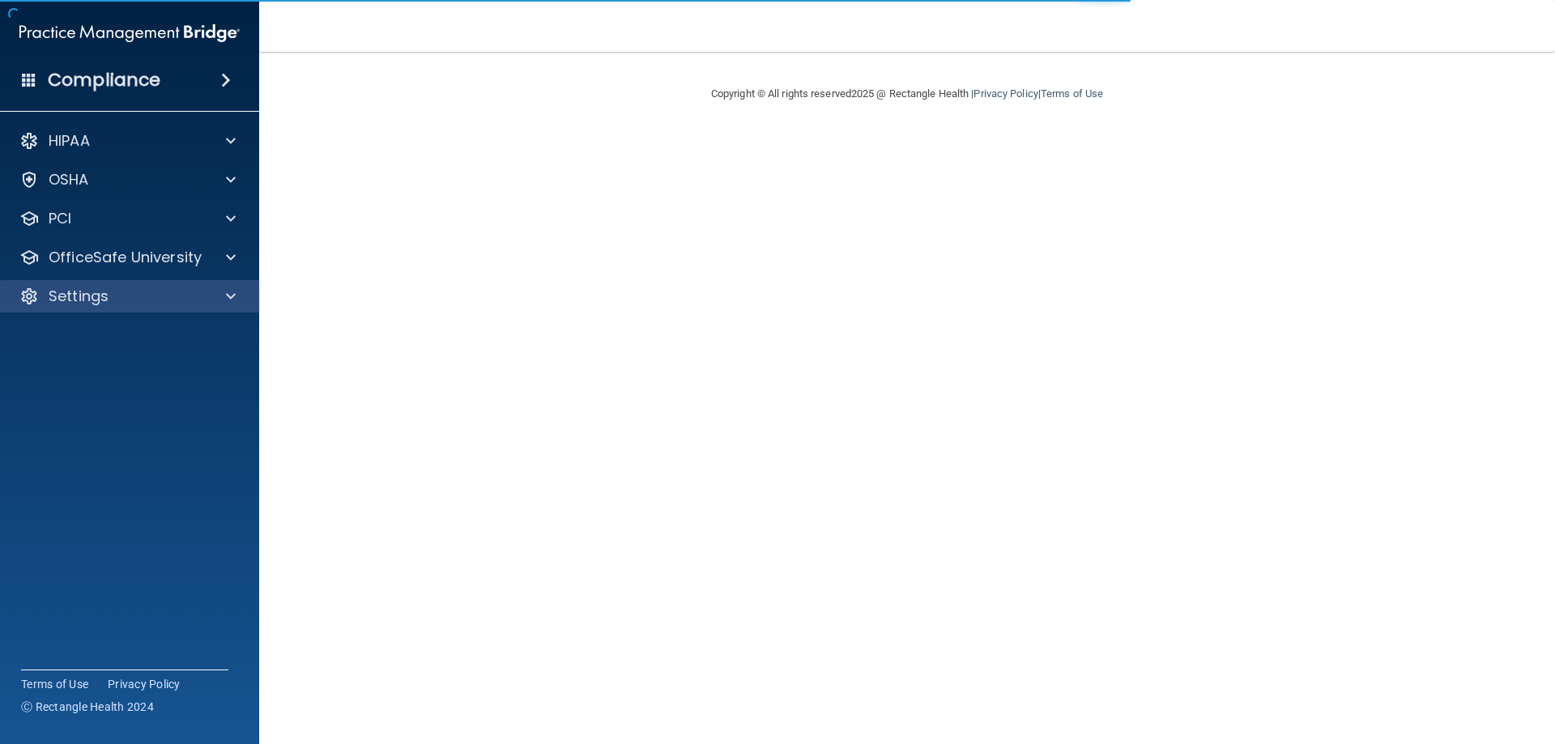 This screenshot has height=744, width=1555. I want to click on p: OfficeSafe University, so click(125, 258).